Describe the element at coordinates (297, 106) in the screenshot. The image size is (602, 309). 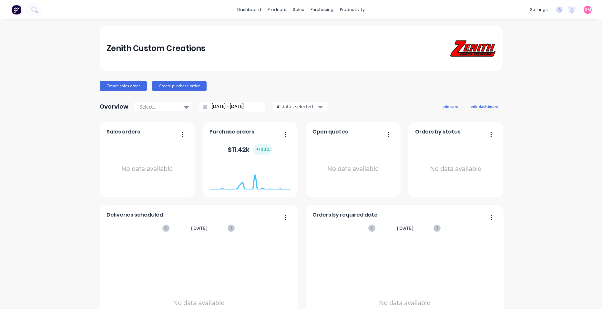
I see `div: 4 status selected` at that location.